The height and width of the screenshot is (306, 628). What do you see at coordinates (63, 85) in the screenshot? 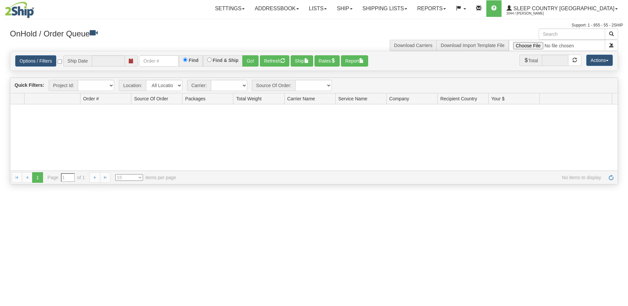
I see `span: Project Id:` at bounding box center [63, 85].